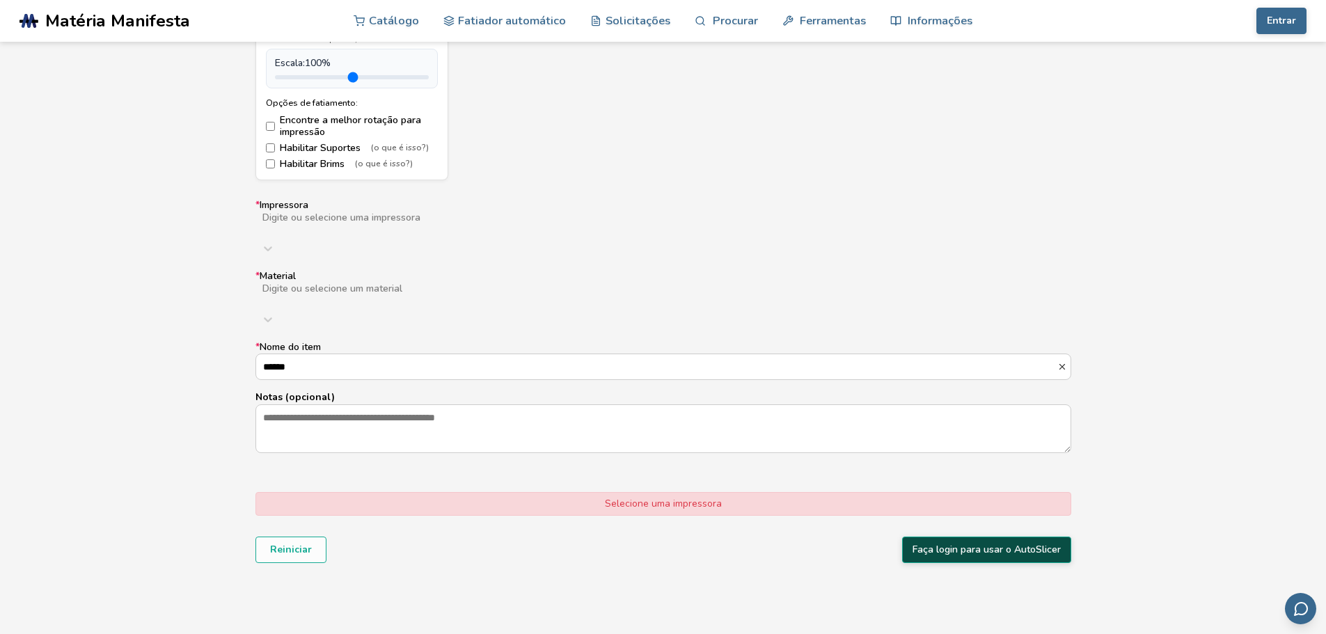 This screenshot has height=634, width=1326. Describe the element at coordinates (290, 63) in the screenshot. I see `font: Escala:` at that location.